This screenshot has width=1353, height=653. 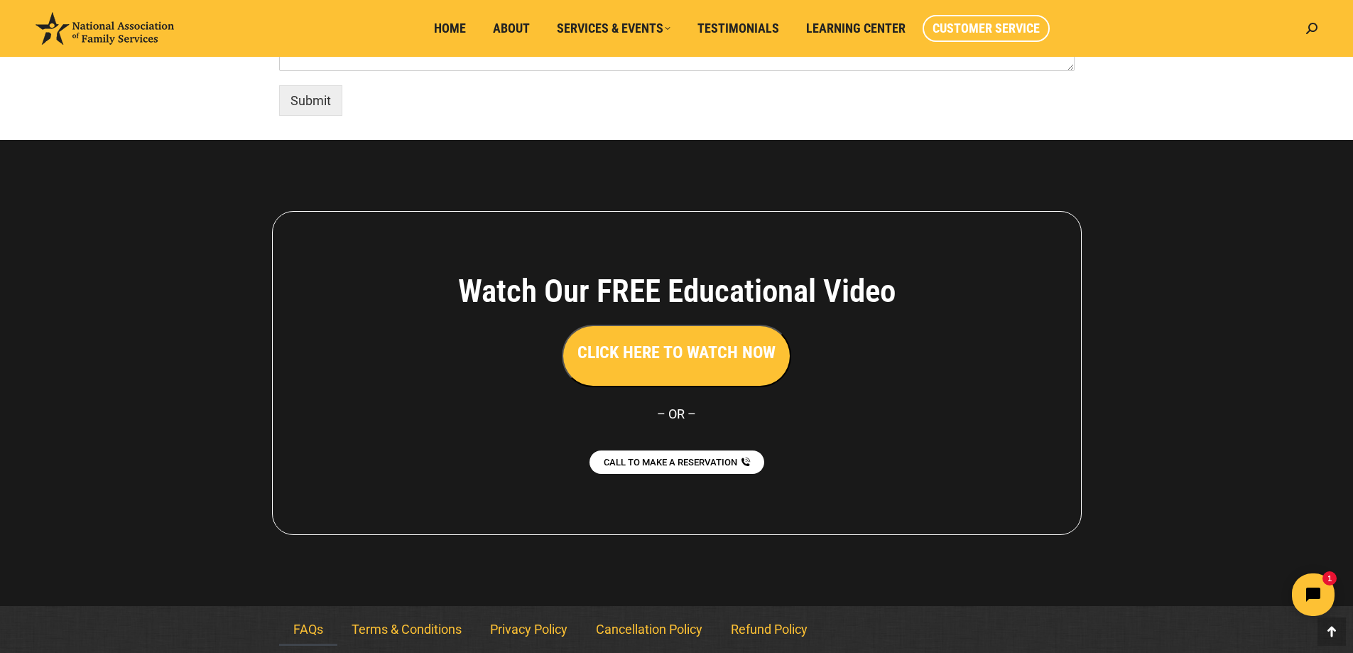 What do you see at coordinates (670, 462) in the screenshot?
I see `span: CALL TO MAKE A RESERVATION` at bounding box center [670, 462].